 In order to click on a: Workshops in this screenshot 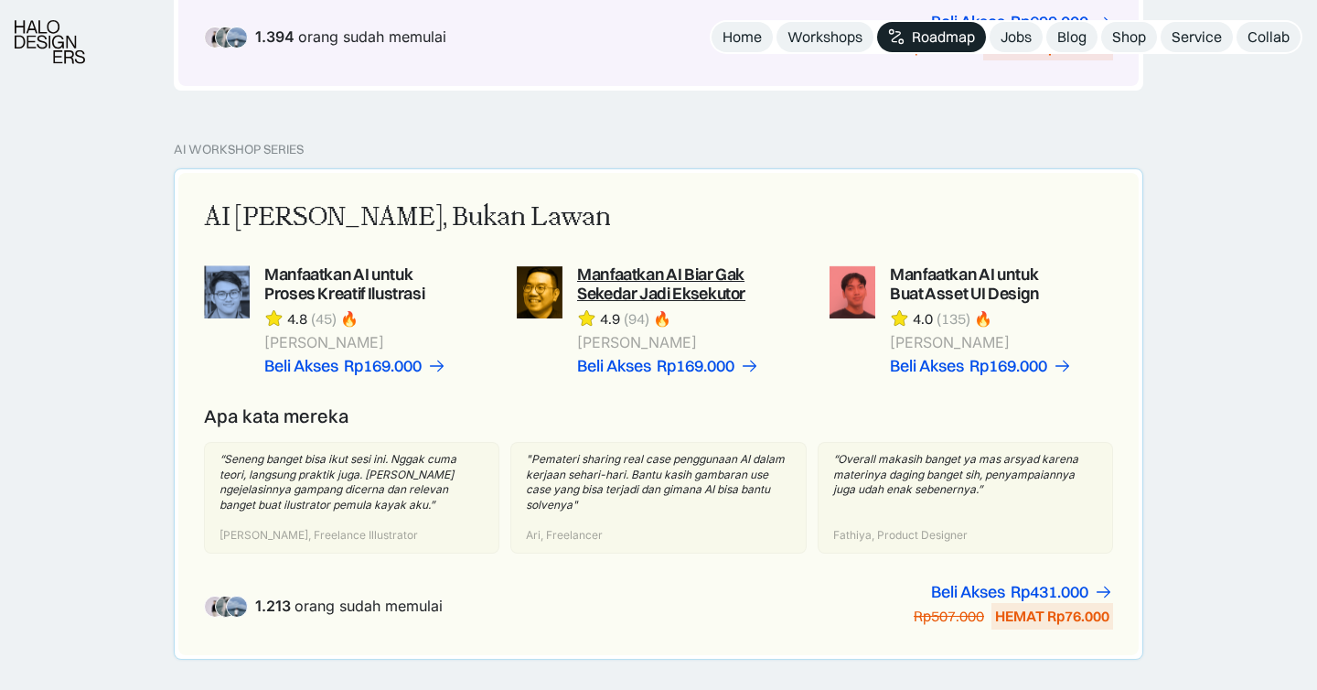, I will do `click(825, 37)`.